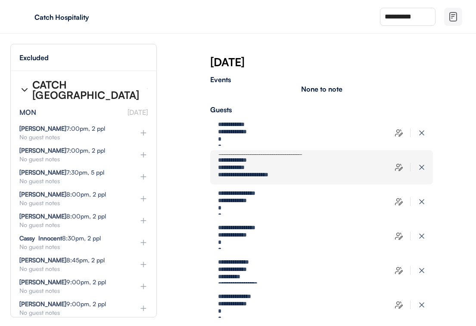 This screenshot has height=326, width=476. I want to click on strong: Cassy Innocent, so click(40, 238).